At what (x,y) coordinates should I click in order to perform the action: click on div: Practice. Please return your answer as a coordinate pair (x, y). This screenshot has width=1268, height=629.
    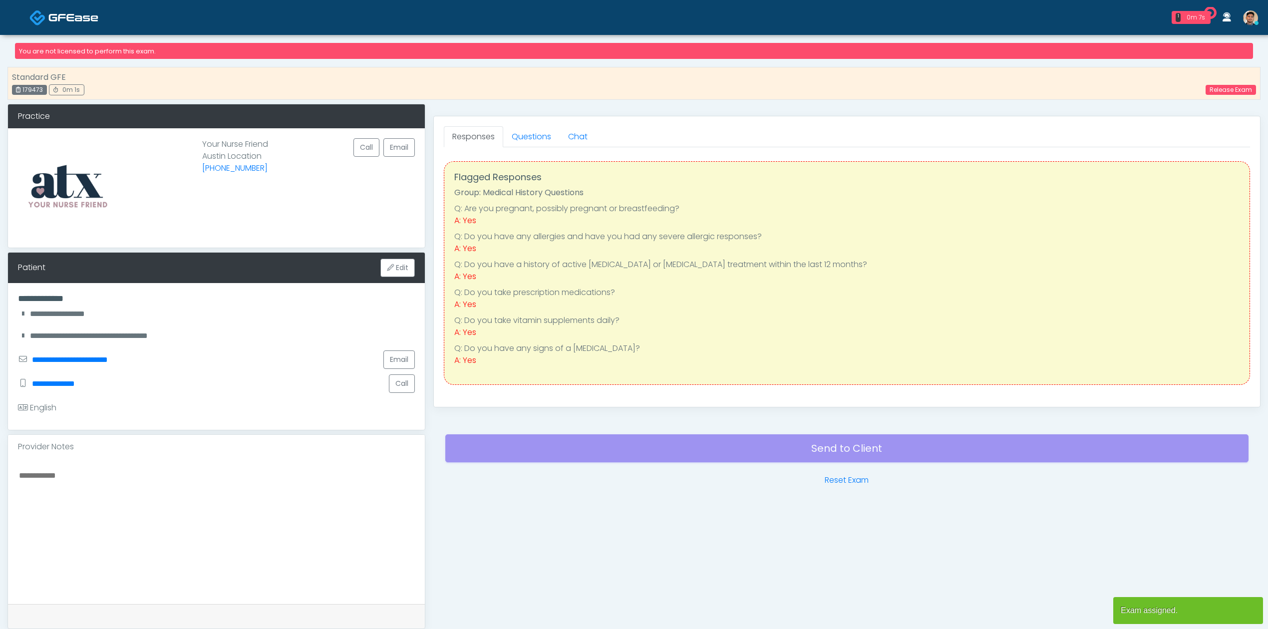
    Looking at the image, I should click on (216, 116).